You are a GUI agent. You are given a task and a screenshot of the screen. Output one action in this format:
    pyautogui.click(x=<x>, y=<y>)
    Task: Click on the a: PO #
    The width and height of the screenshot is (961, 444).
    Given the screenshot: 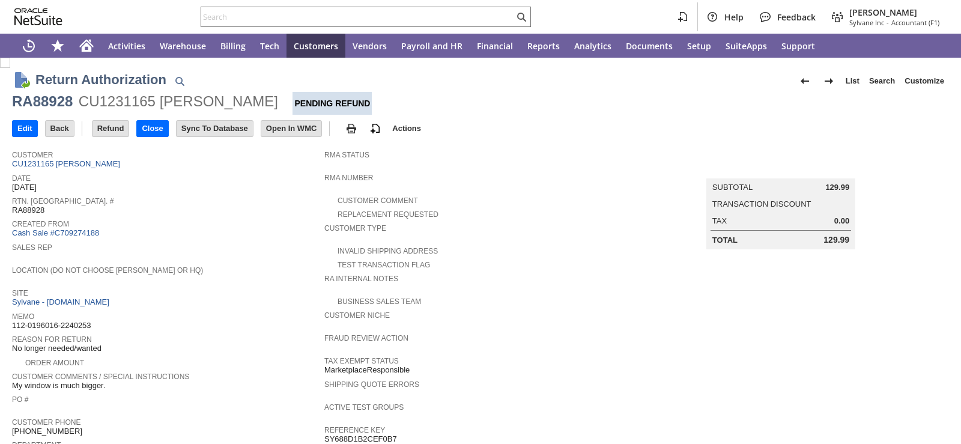 What is the action you would take?
    pyautogui.click(x=20, y=399)
    